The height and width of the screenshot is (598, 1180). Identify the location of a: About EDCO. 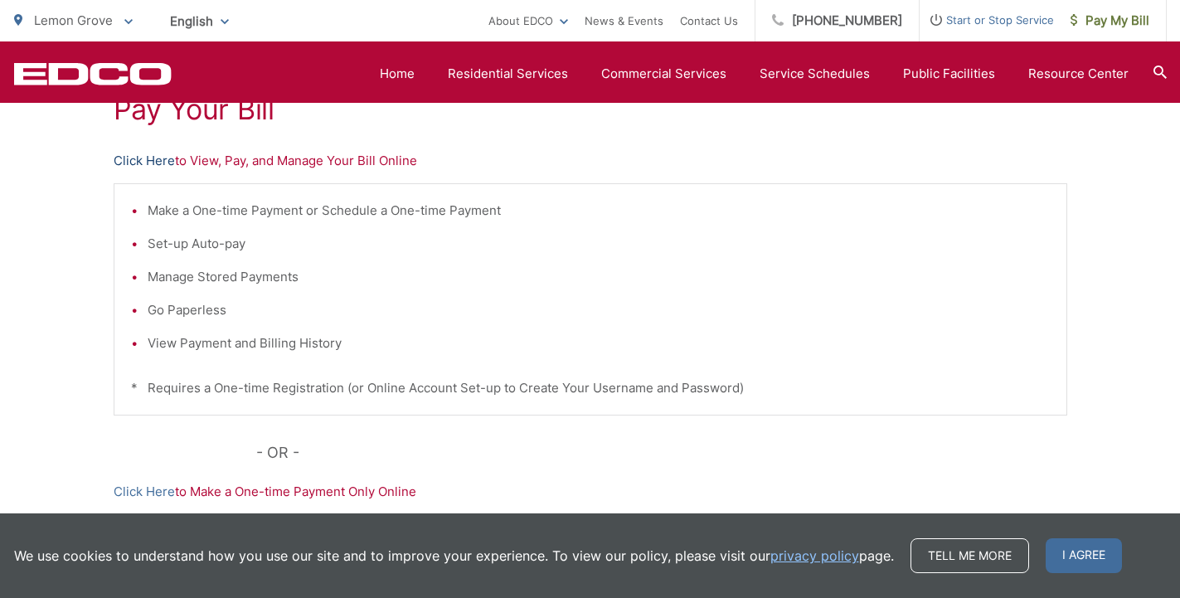
(528, 21).